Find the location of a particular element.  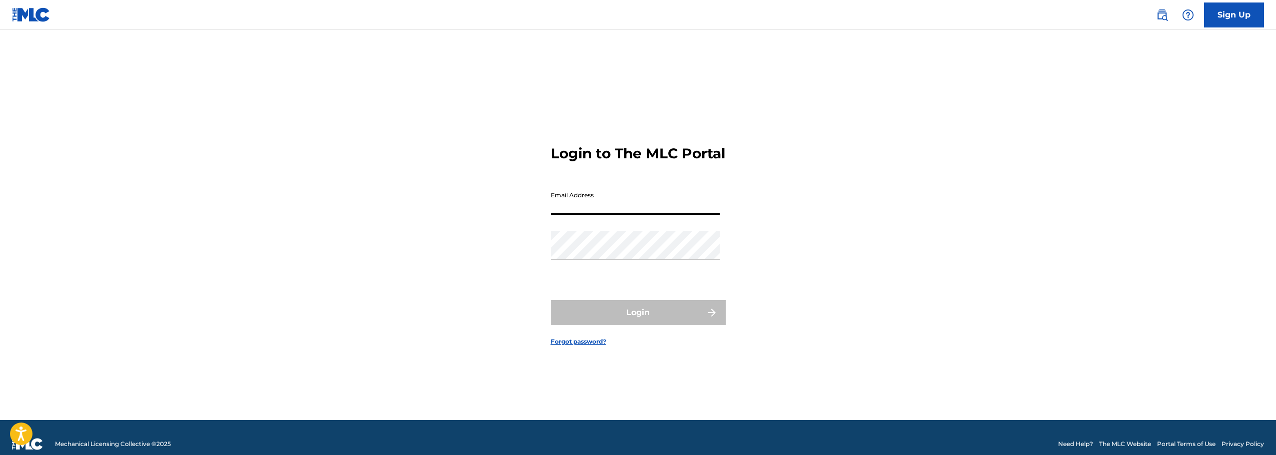

img: MLC Logo is located at coordinates (31, 14).